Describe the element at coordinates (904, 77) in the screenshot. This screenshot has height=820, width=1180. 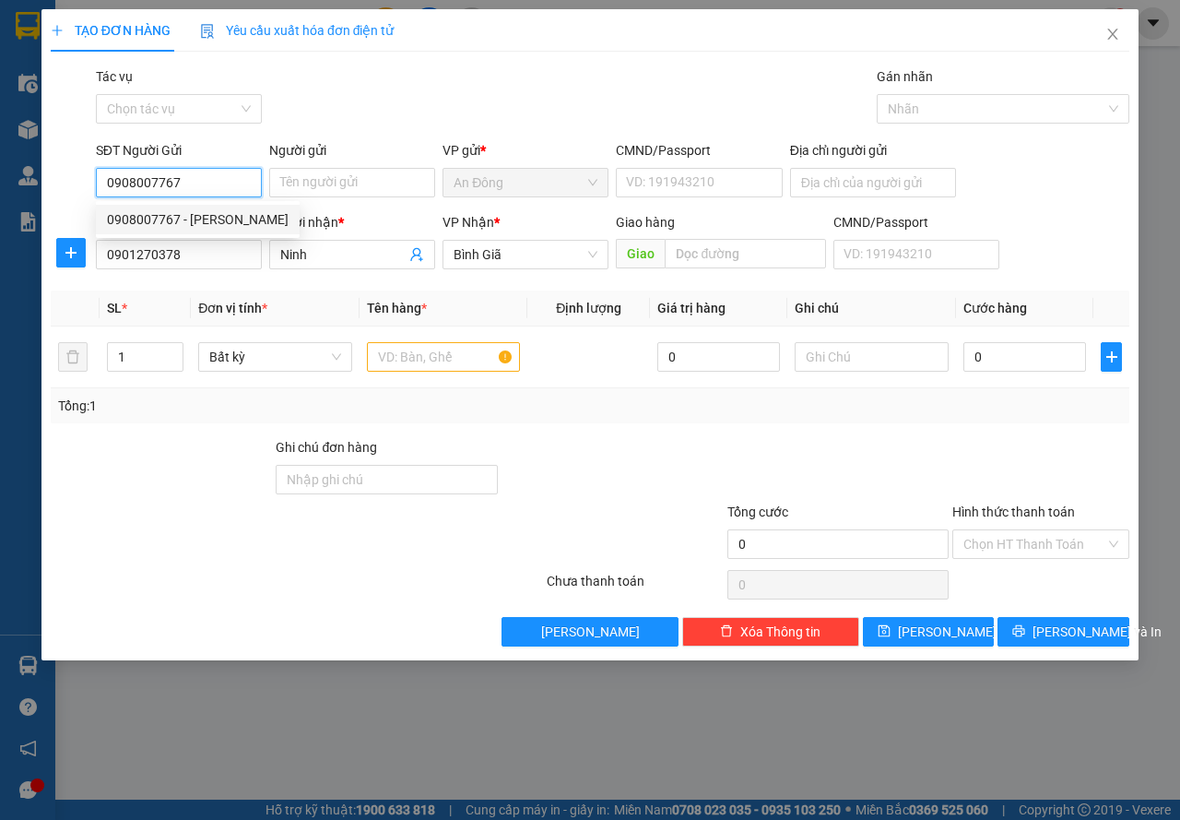
I see `label: Gán nhãn` at that location.